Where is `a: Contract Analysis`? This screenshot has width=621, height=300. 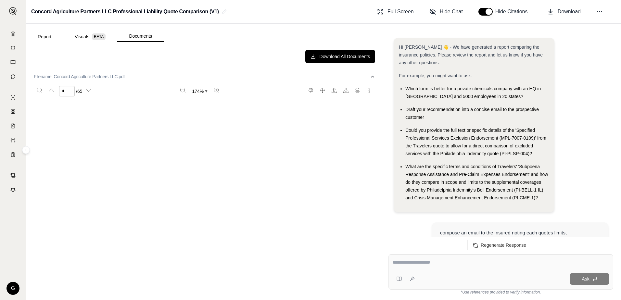
a: Contract Analysis is located at coordinates (13, 175).